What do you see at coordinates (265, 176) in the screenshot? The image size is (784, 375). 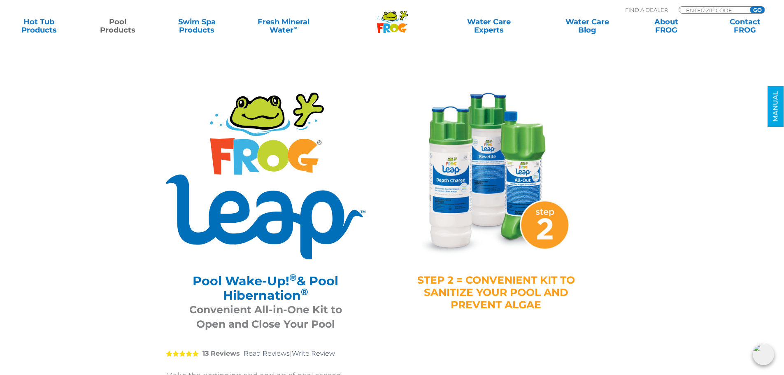 I see `img: Product Logo` at bounding box center [265, 176].